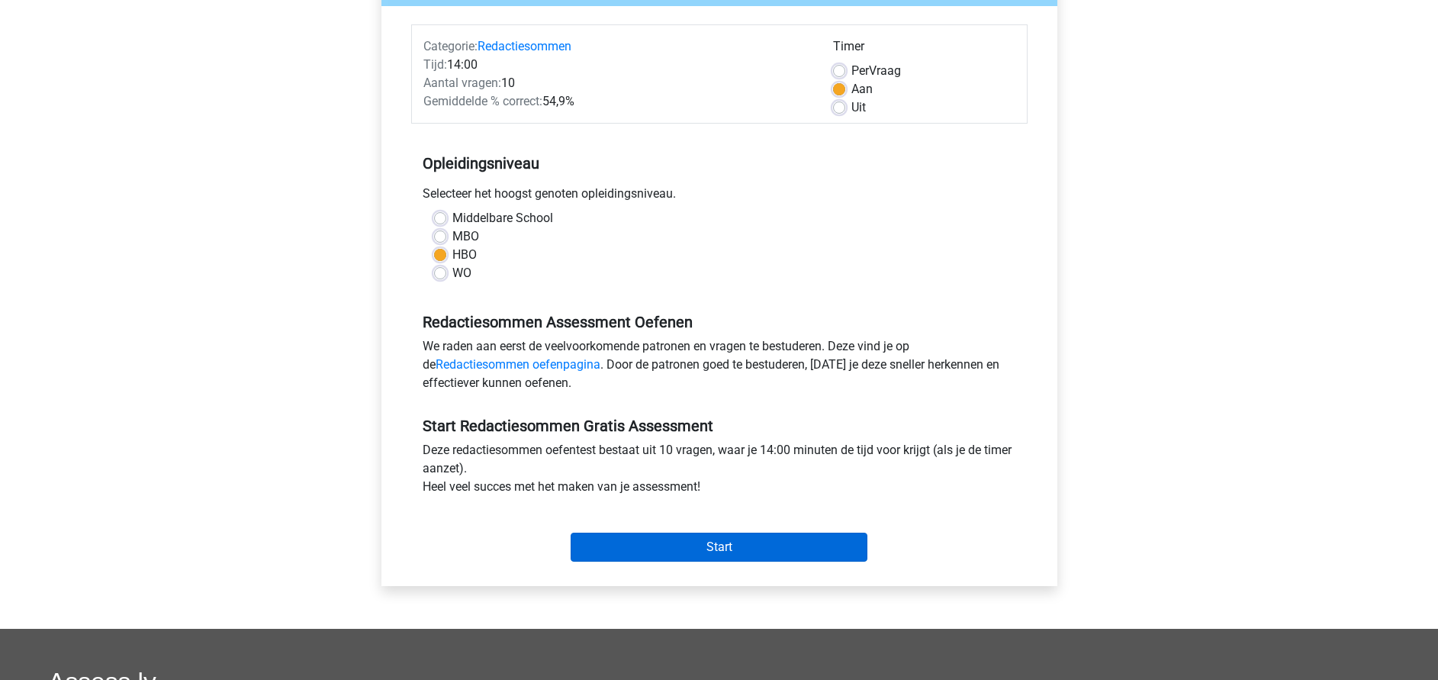  I want to click on span: Gemiddelde % correct:, so click(483, 101).